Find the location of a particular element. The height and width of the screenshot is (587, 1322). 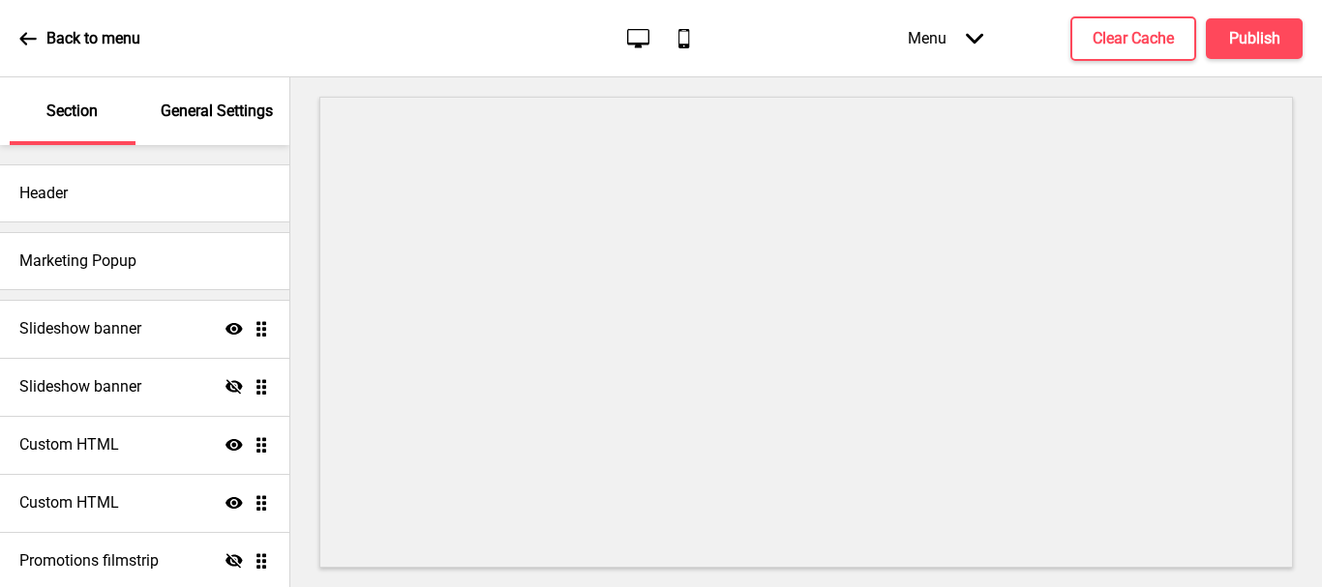

button: Publish is located at coordinates (1254, 39).